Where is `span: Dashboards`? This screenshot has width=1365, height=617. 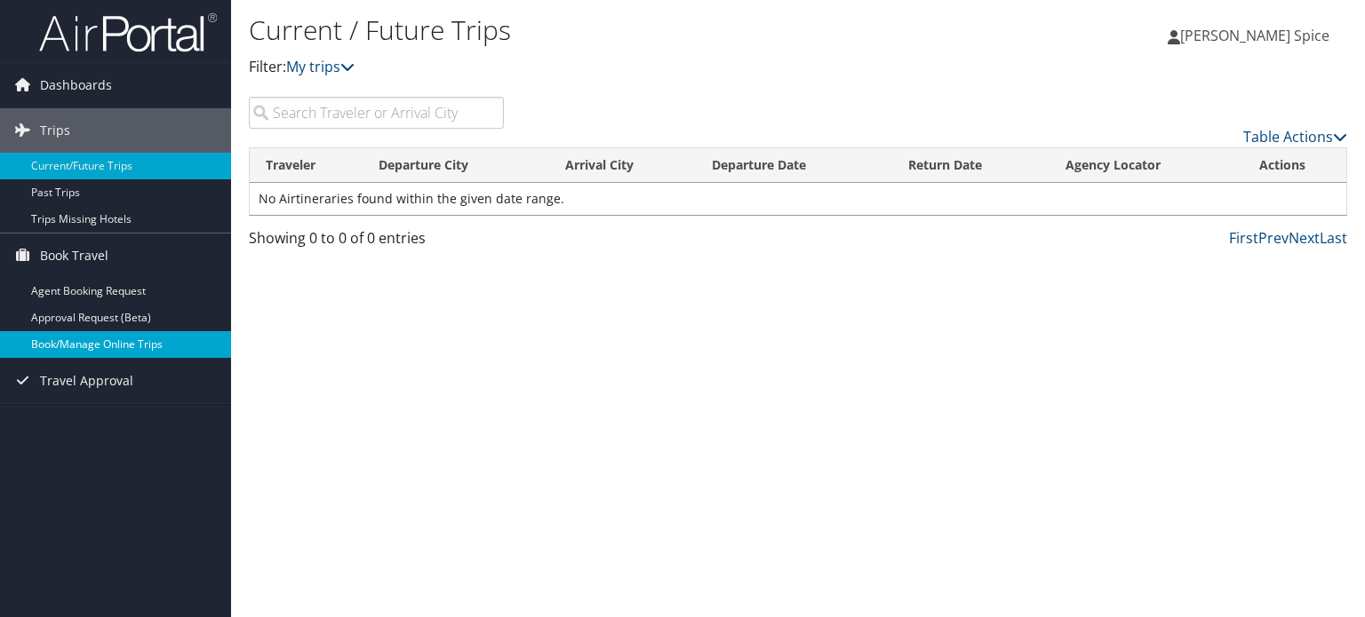 span: Dashboards is located at coordinates (76, 85).